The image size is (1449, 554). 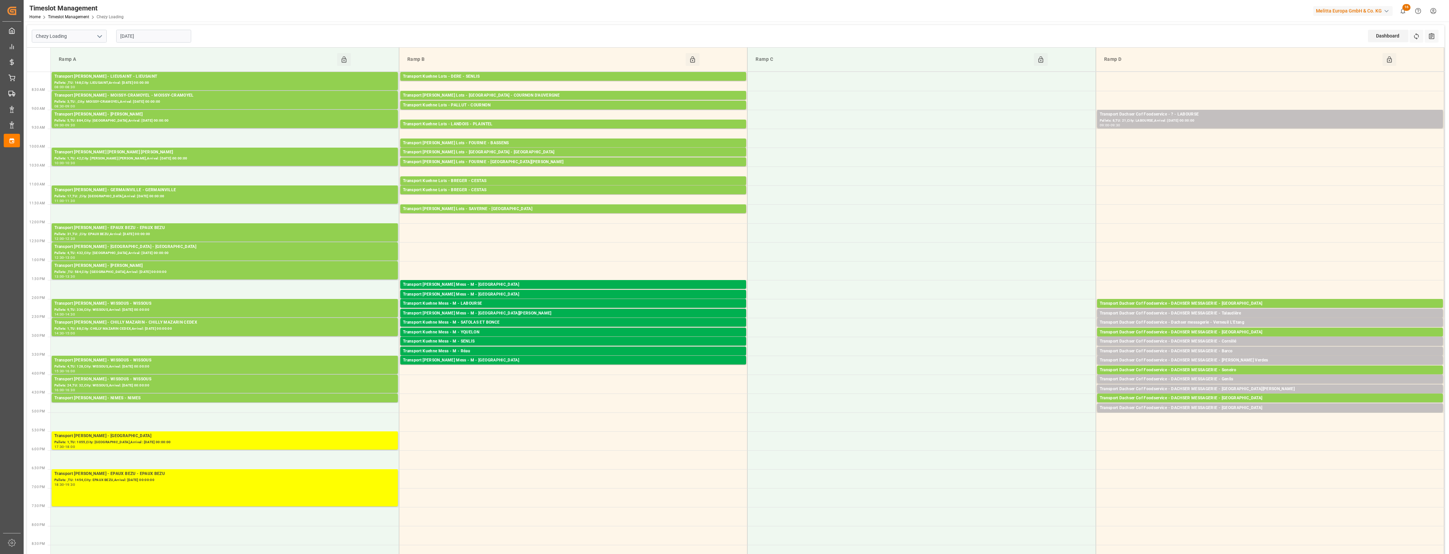 What do you see at coordinates (154, 36) in the screenshot?
I see `input: DD-MM-YYYY` at bounding box center [154, 36].